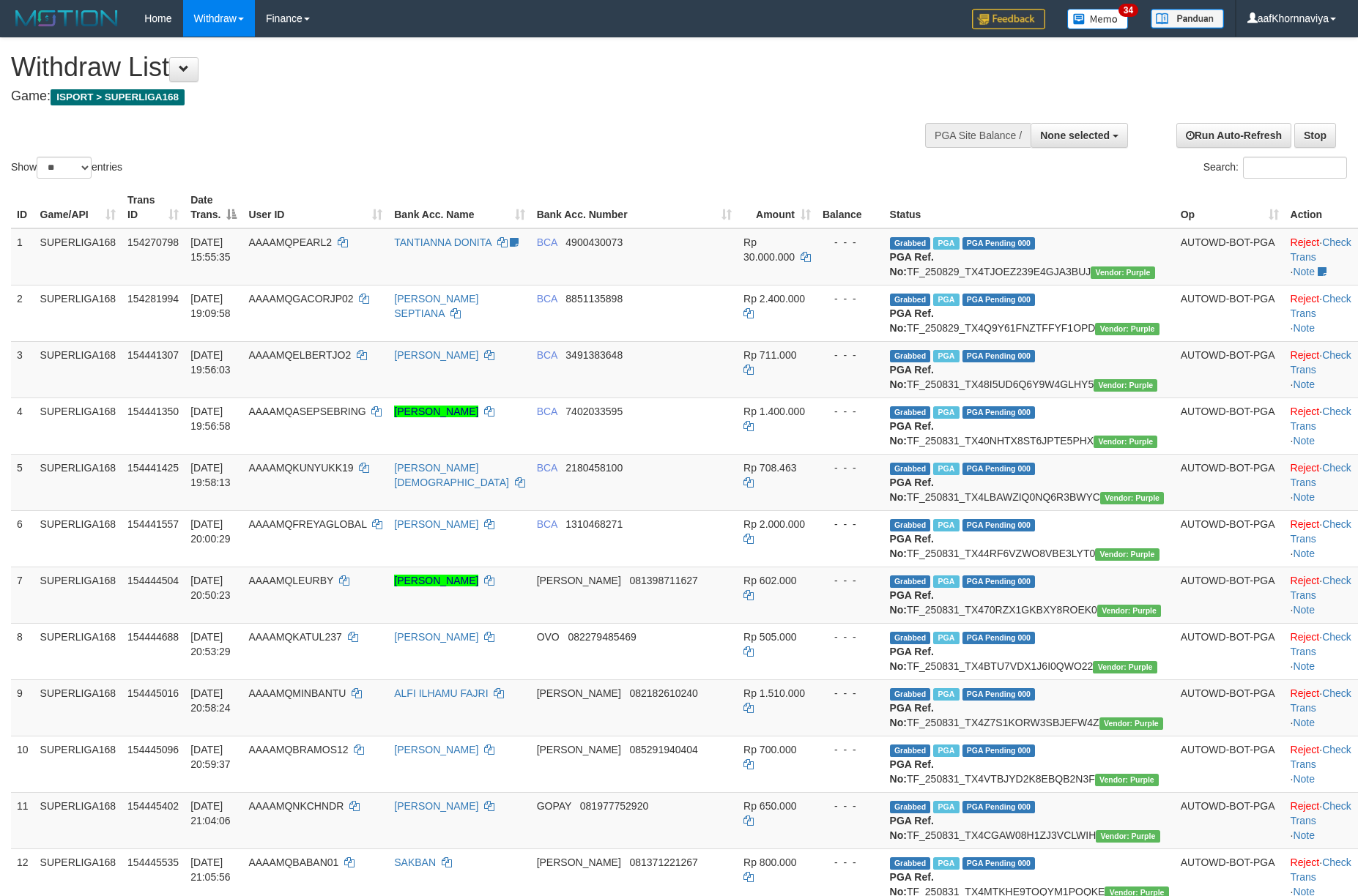 The height and width of the screenshot is (896, 1358). Describe the element at coordinates (67, 18) in the screenshot. I see `img: MOTION_logo.png` at that location.